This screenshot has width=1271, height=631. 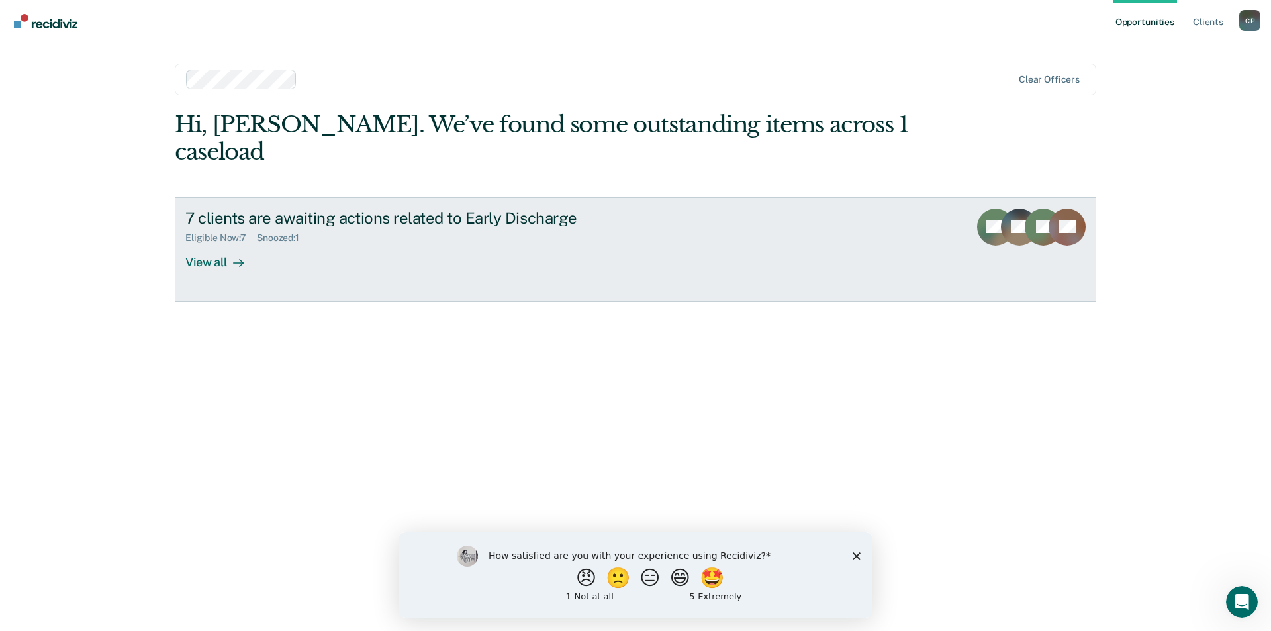 I want to click on div: Close survey, so click(x=458, y=24).